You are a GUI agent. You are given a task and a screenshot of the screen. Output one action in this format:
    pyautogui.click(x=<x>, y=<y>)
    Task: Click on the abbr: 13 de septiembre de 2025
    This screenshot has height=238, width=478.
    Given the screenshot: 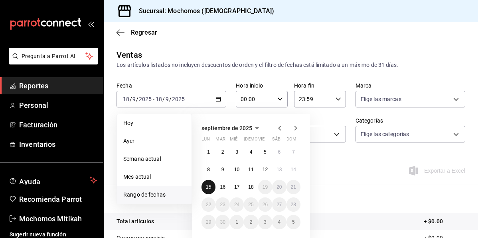 What is the action you would take?
    pyautogui.click(x=279, y=170)
    